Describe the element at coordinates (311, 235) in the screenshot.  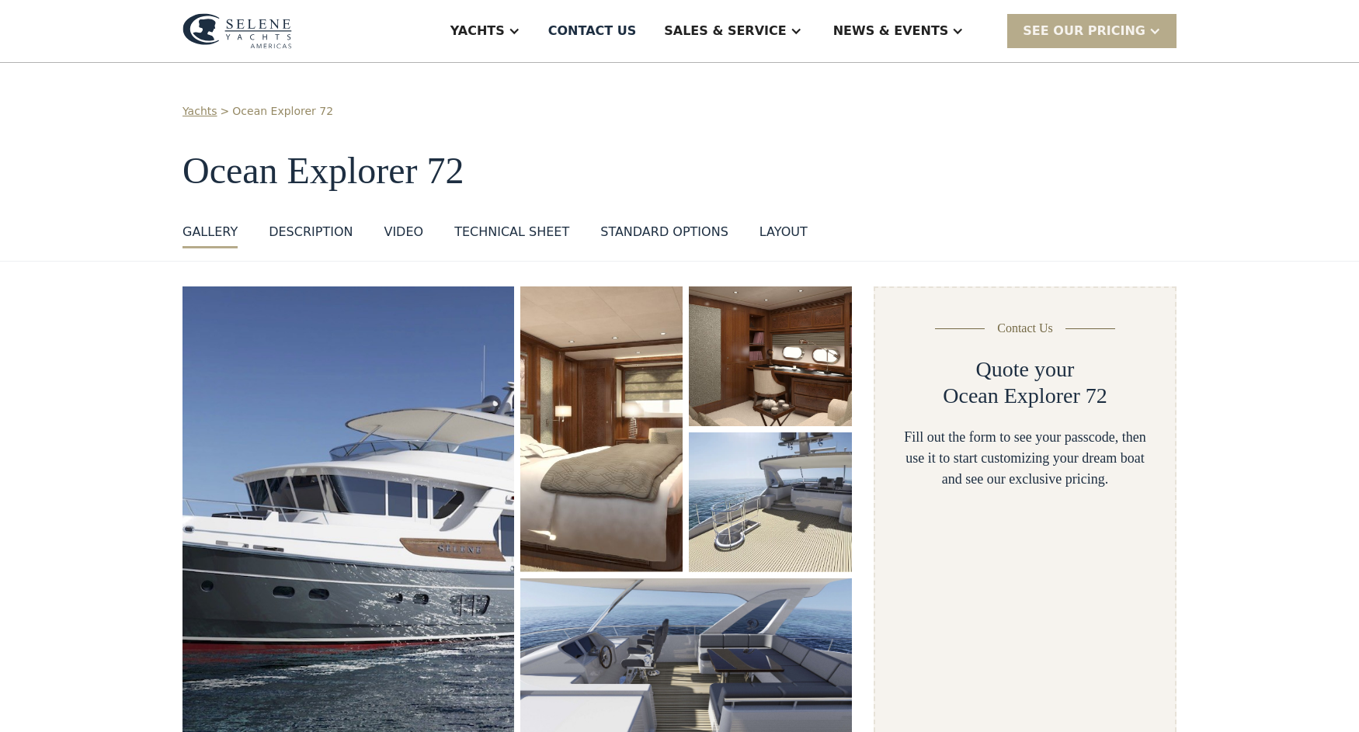
I see `a: DESCRIPTION` at that location.